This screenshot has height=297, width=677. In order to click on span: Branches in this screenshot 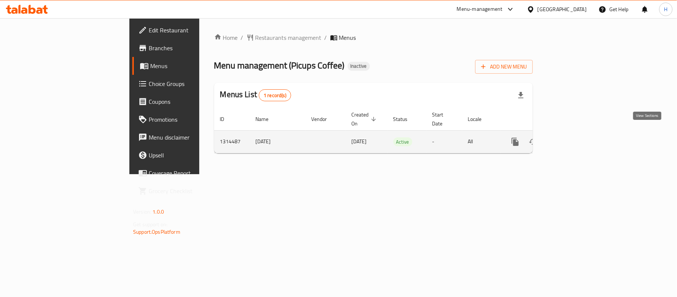, I will do `click(193, 48)`.